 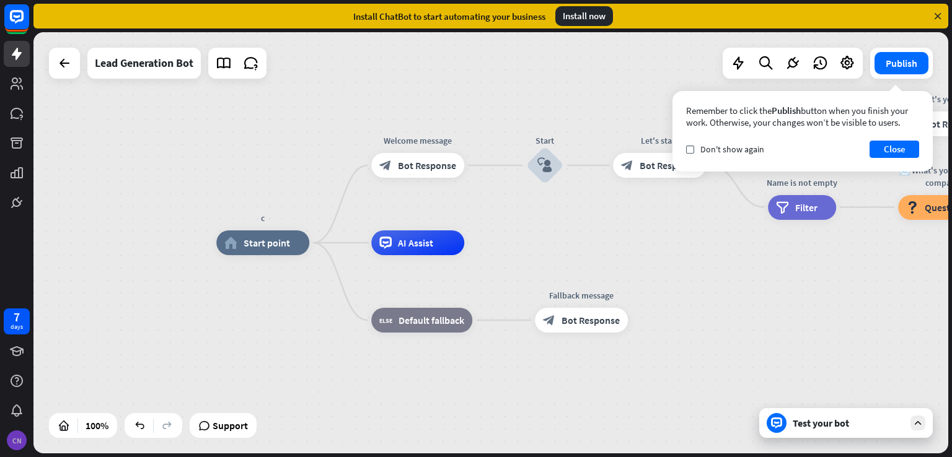 What do you see at coordinates (912, 208) in the screenshot?
I see `i: block_question` at bounding box center [912, 208].